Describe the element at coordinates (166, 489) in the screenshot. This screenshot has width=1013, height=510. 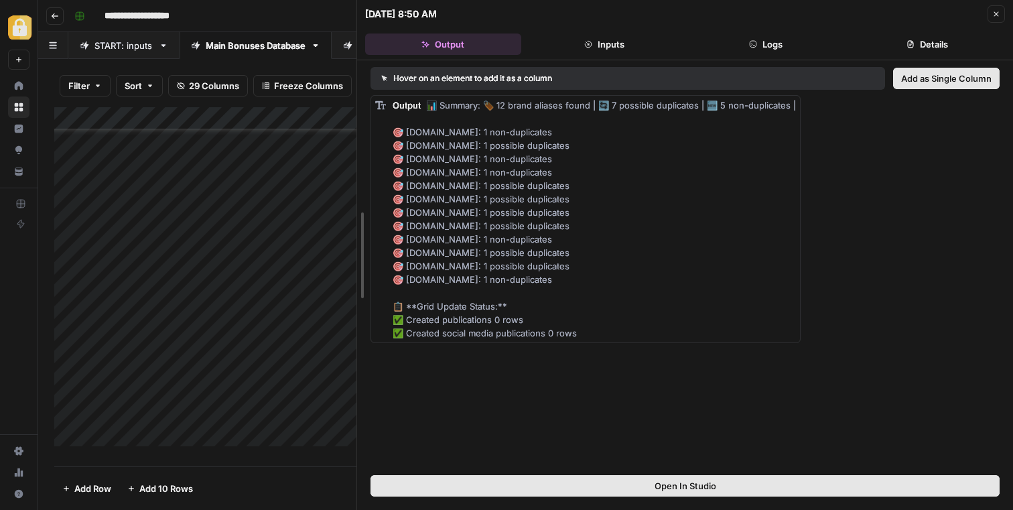
I see `span: Add 10 Rows` at that location.